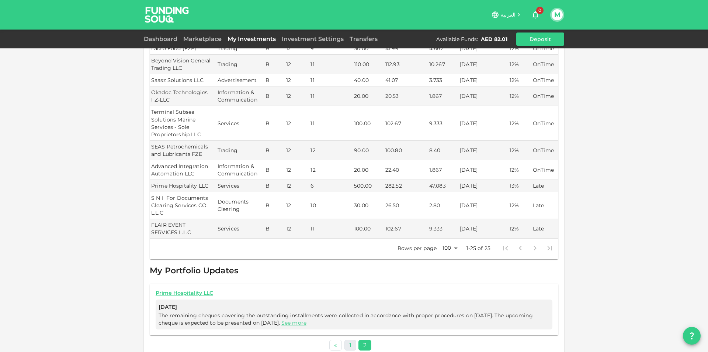  I want to click on td: 100.80, so click(406, 150).